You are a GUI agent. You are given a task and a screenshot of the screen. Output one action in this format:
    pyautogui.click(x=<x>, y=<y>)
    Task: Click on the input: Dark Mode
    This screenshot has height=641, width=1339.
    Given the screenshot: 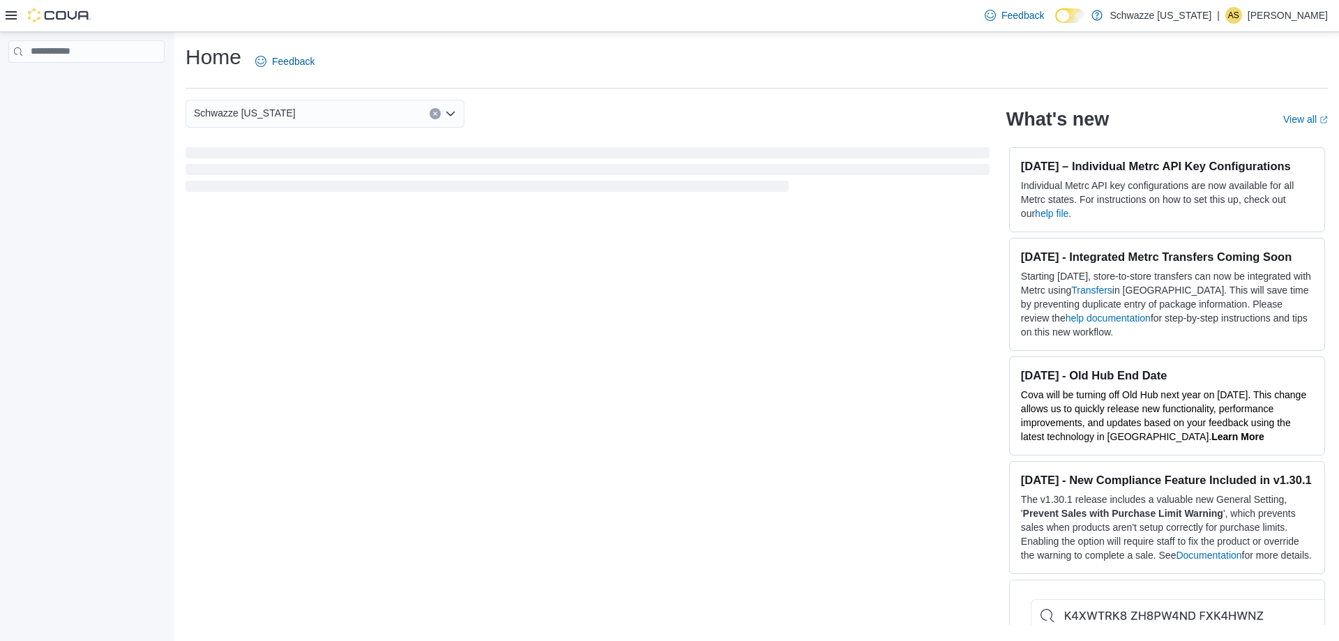 What is the action you would take?
    pyautogui.click(x=1070, y=15)
    